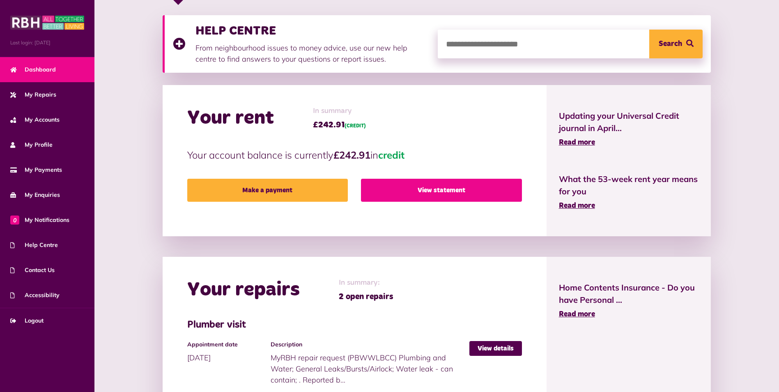 This screenshot has height=392, width=779. Describe the element at coordinates (355, 126) in the screenshot. I see `span: (CREDIT)` at that location.